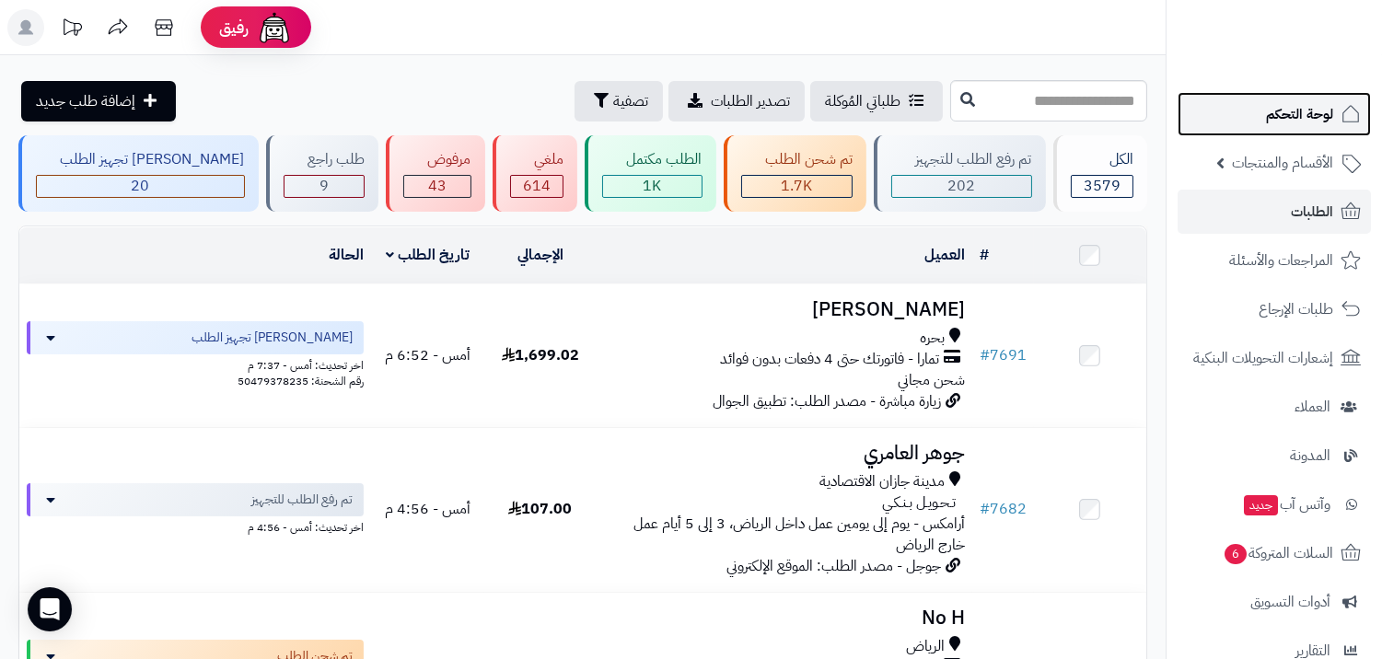  I want to click on span: تم رفع الطلب للتجهيز, so click(302, 500).